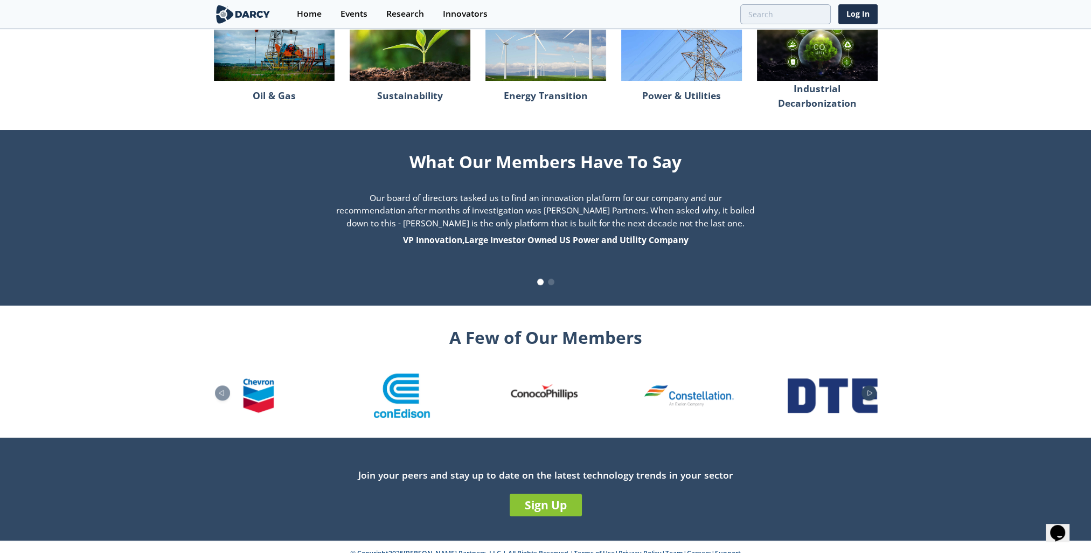 The height and width of the screenshot is (553, 1091). What do you see at coordinates (258, 395) in the screenshot?
I see `div: 9 / 26` at bounding box center [258, 395].